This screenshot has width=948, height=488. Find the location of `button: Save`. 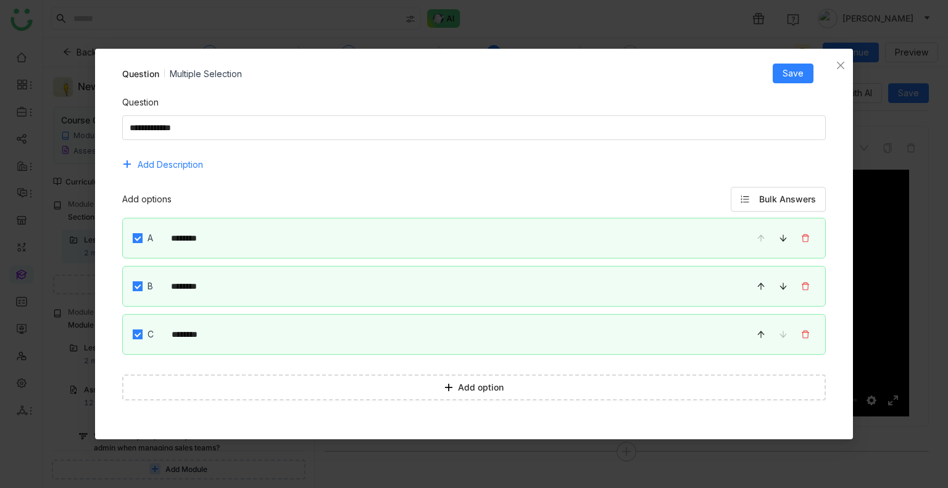

button: Save is located at coordinates (793, 73).